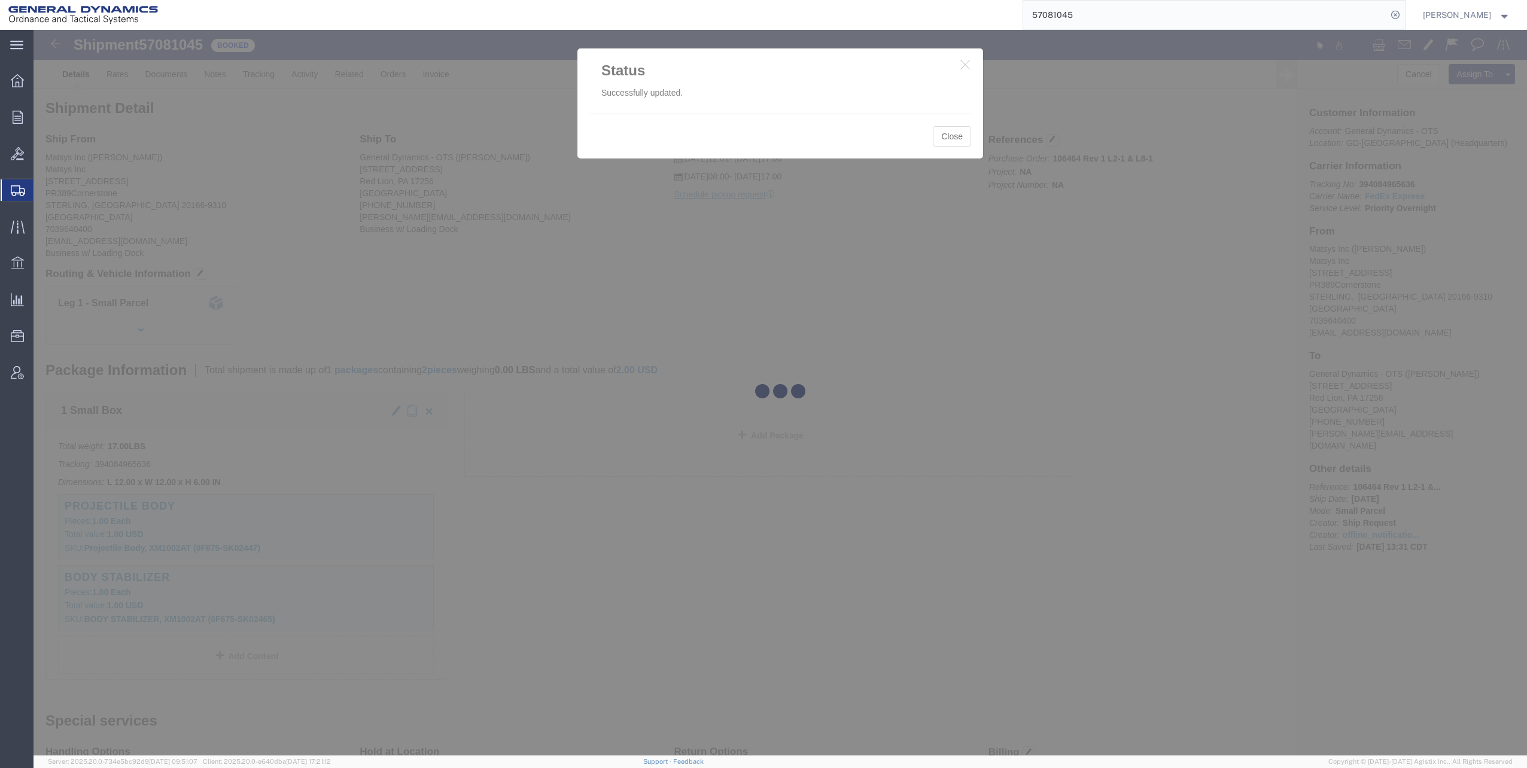  What do you see at coordinates (267, 762) in the screenshot?
I see `span: Client: 2025.20.0-e640dba` at bounding box center [267, 762].